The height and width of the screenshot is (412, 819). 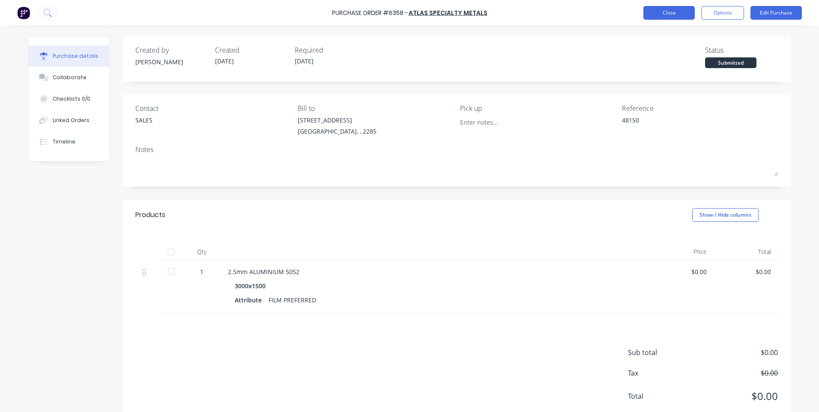 I want to click on div: Price, so click(x=681, y=252).